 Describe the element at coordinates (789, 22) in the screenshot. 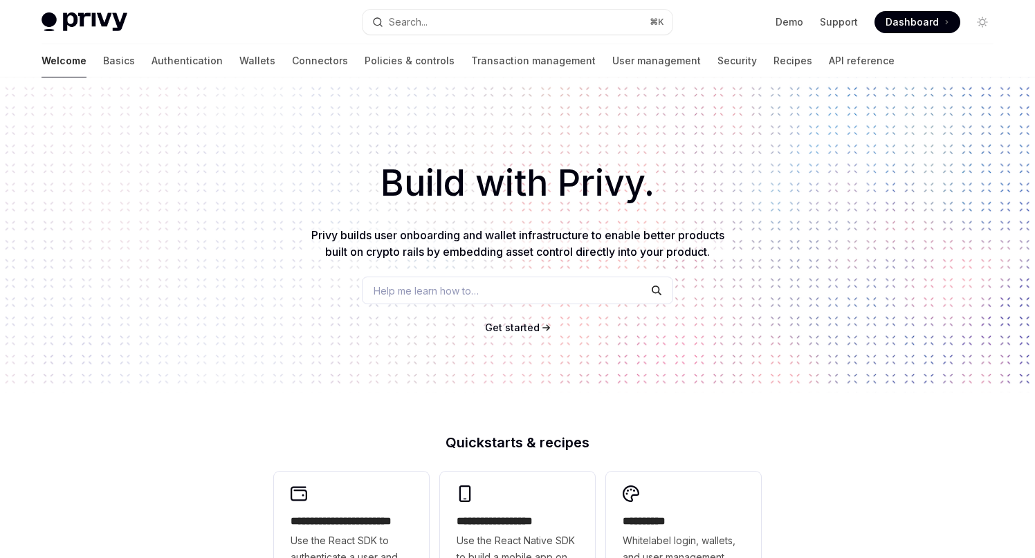

I see `a: Demo` at that location.